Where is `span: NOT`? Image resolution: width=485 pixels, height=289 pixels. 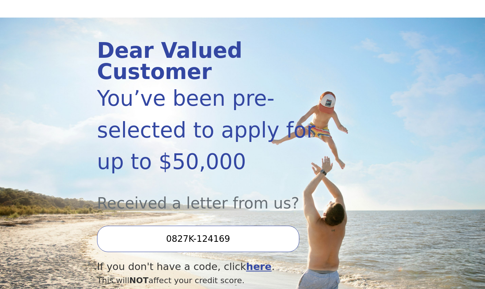 span: NOT is located at coordinates (139, 280).